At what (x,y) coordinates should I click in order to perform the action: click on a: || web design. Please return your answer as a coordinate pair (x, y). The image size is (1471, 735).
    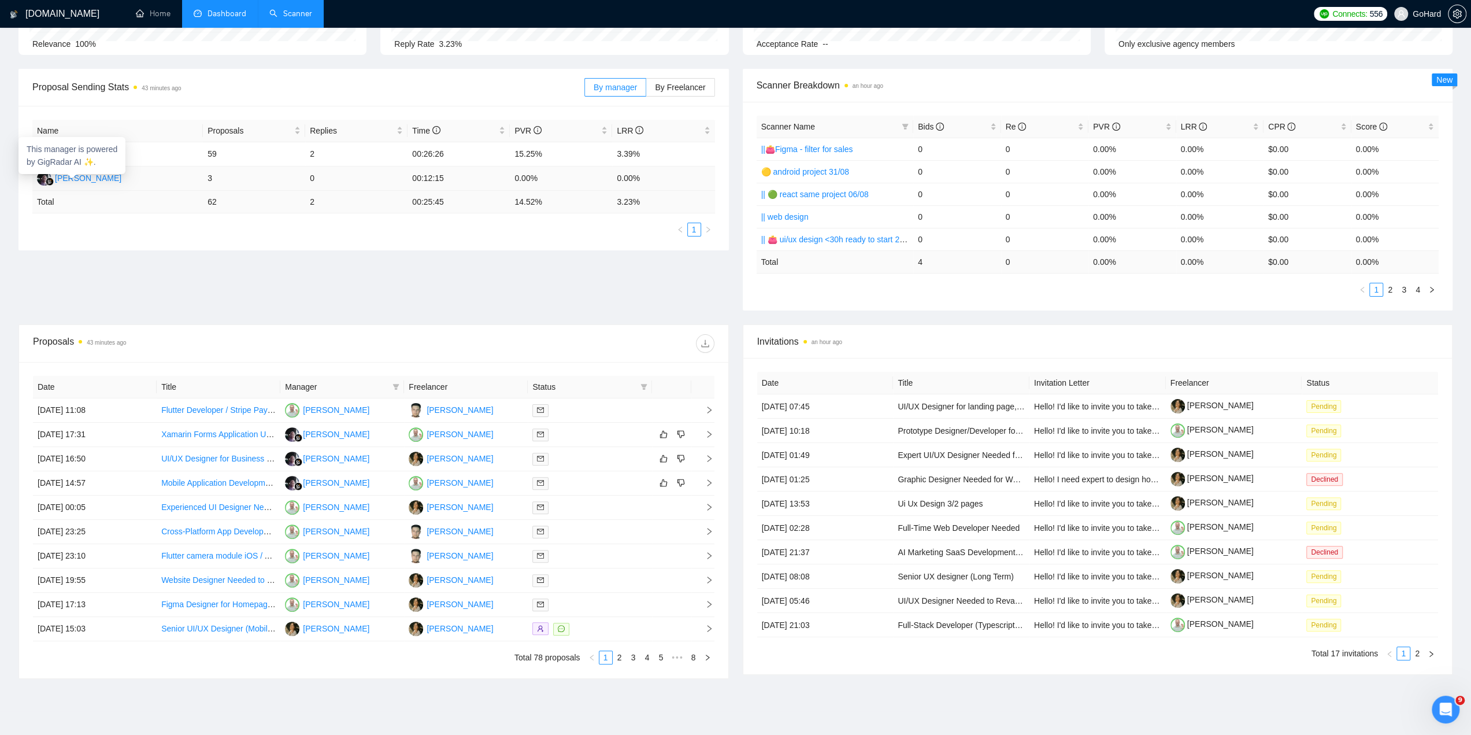
    Looking at the image, I should click on (785, 217).